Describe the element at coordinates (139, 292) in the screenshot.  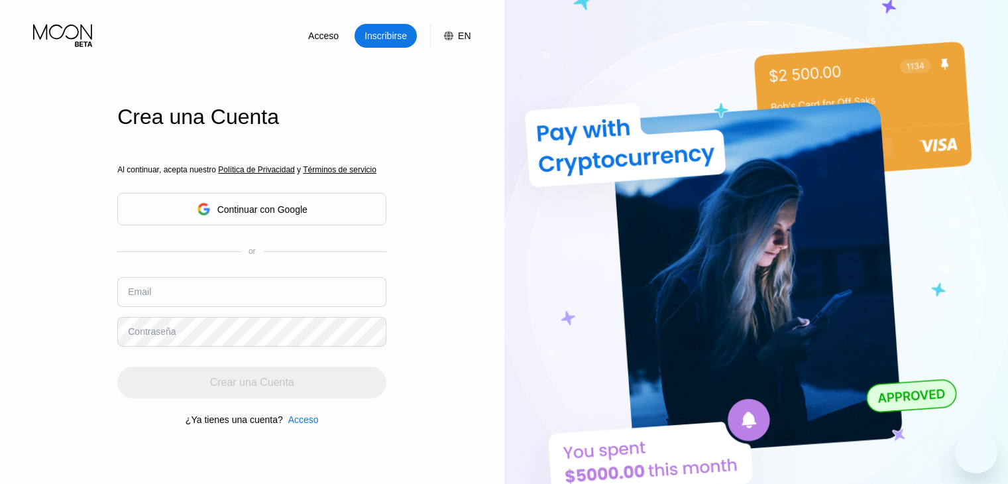
I see `div: Email` at that location.